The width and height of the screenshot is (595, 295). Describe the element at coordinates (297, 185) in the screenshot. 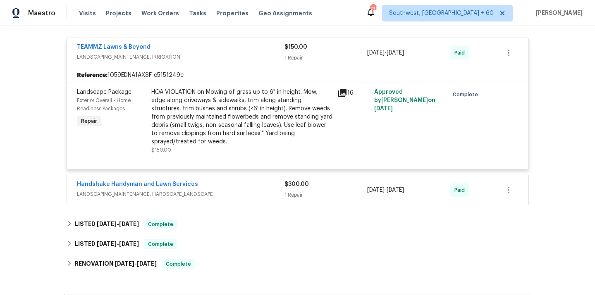

I see `span: $300.00` at that location.